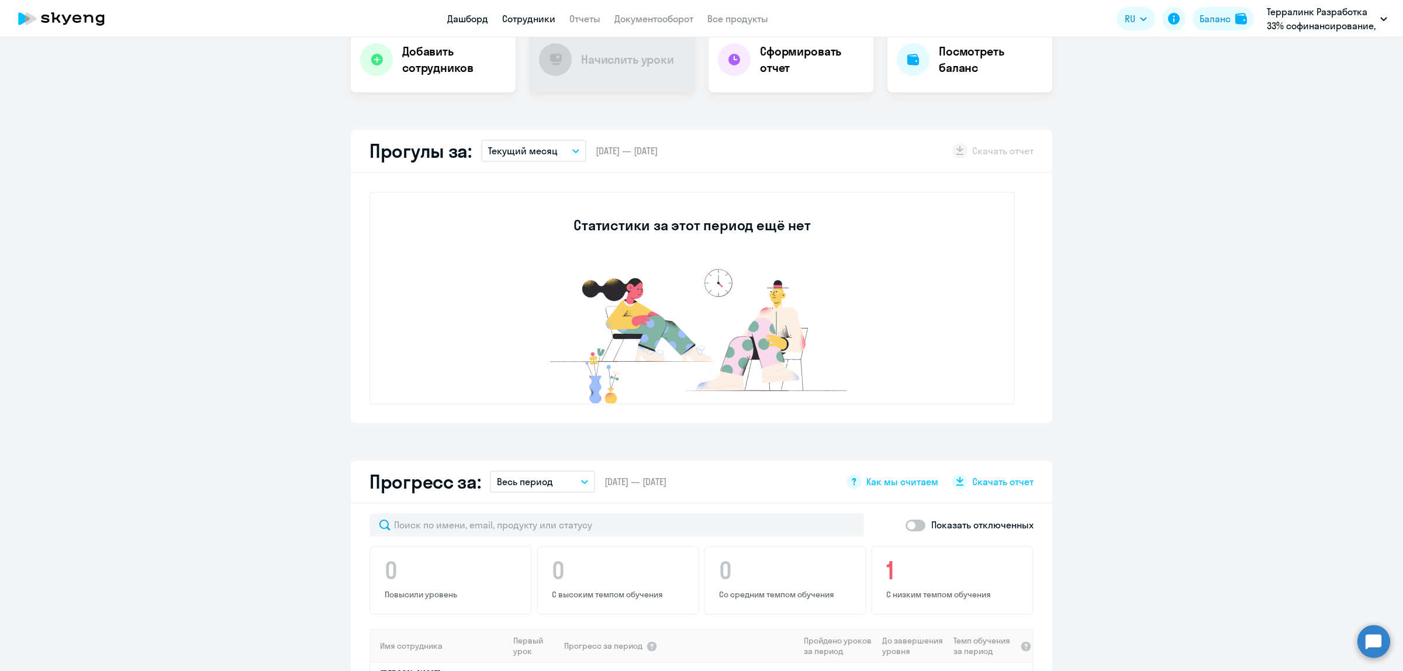  Describe the element at coordinates (1136, 19) in the screenshot. I see `button: RU` at that location.